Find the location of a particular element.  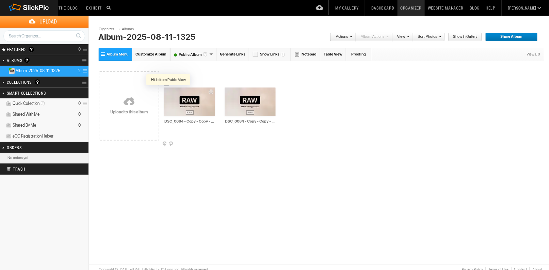

a: View is located at coordinates (401, 37).